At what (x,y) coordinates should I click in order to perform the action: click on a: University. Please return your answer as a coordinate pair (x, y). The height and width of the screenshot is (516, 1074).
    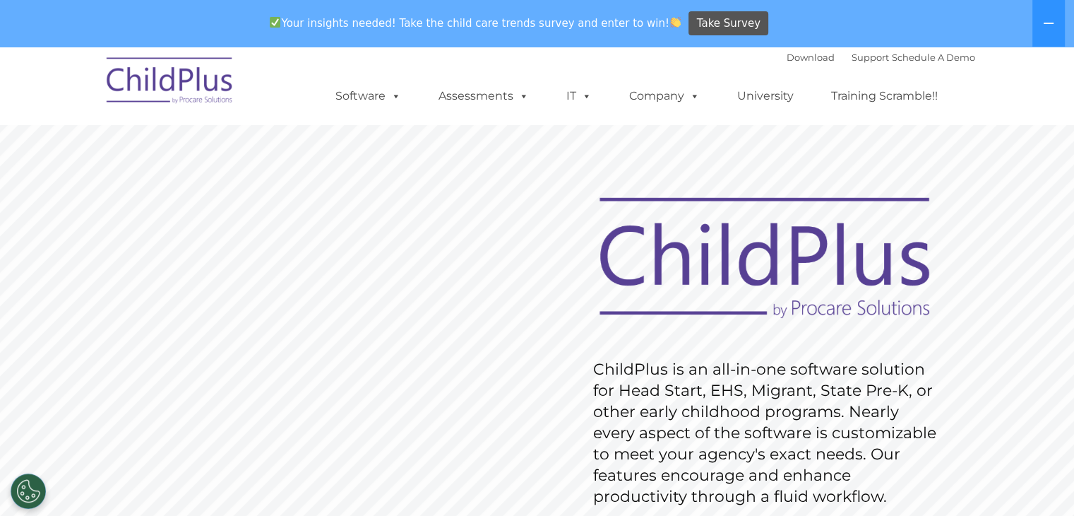
    Looking at the image, I should click on (766, 96).